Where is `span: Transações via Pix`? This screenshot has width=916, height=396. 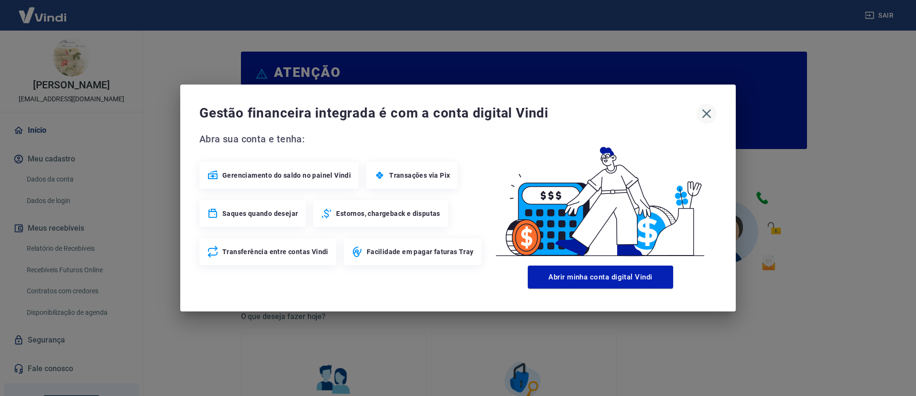 span: Transações via Pix is located at coordinates (419, 176).